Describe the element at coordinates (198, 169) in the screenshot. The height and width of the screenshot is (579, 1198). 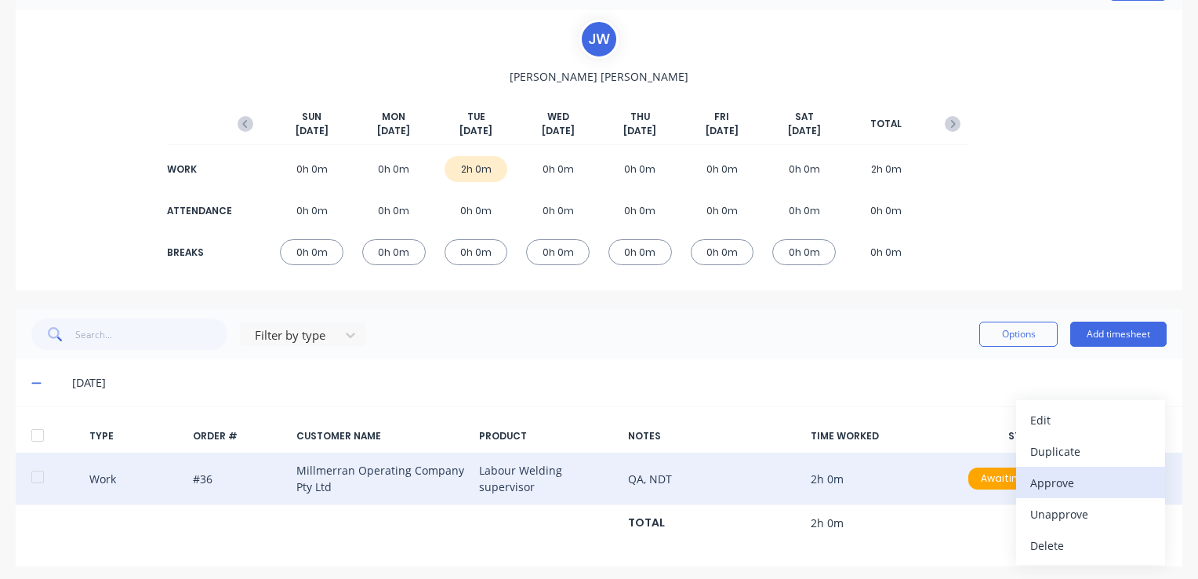
I see `div: WORK` at that location.